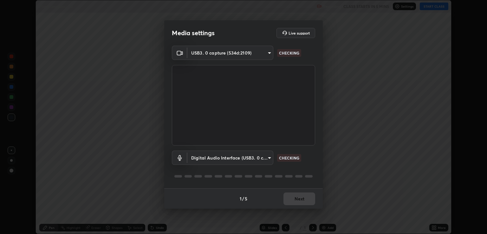 The image size is (487, 234). What do you see at coordinates (193, 33) in the screenshot?
I see `h2: Media settings` at bounding box center [193, 33].